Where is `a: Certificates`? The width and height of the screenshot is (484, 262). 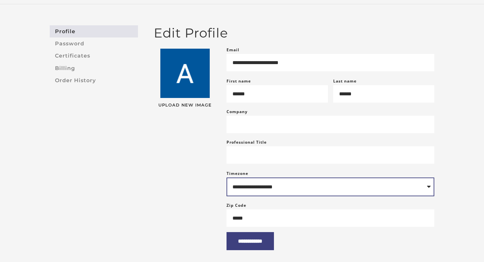
a: Certificates is located at coordinates (94, 56).